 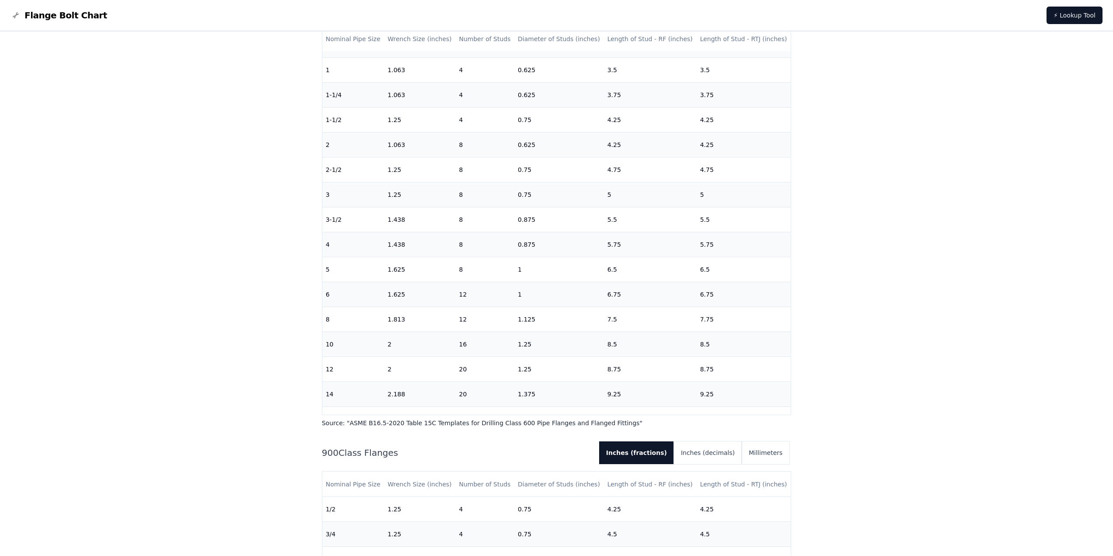 I want to click on td: 6, so click(x=353, y=294).